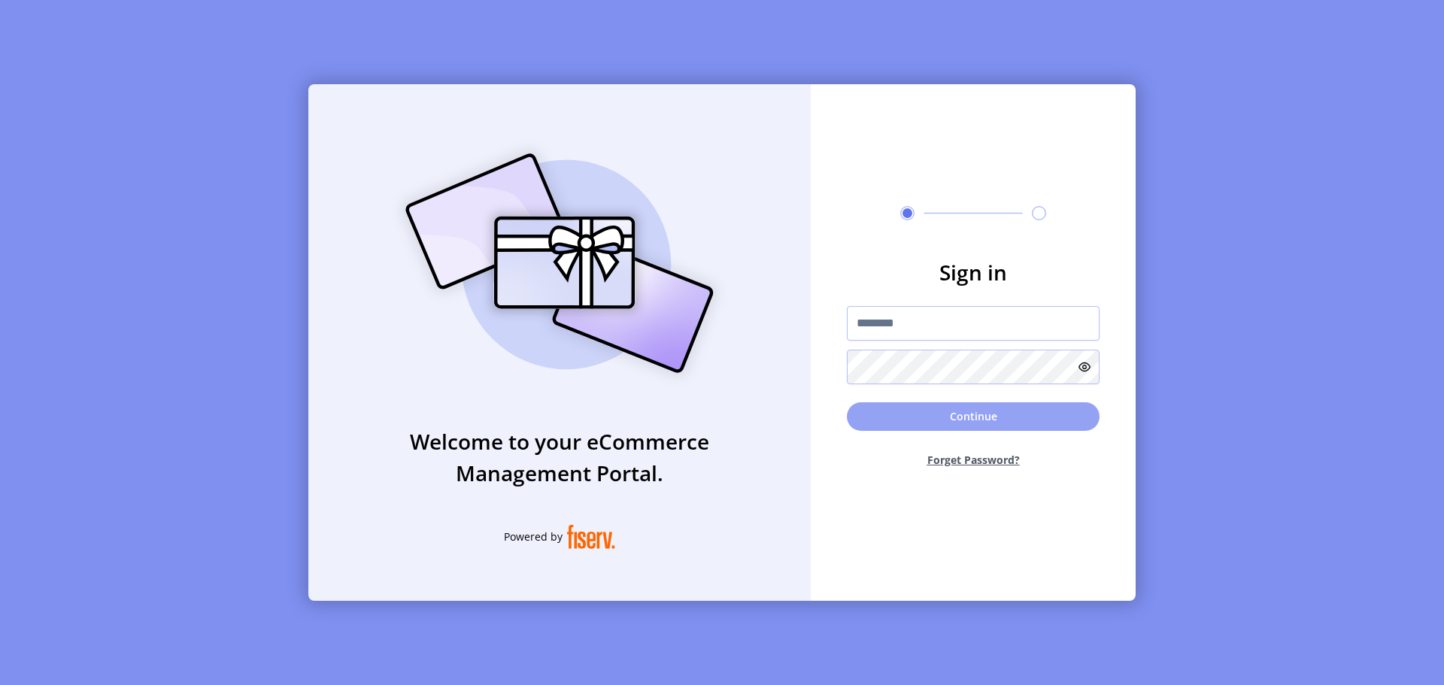  Describe the element at coordinates (533, 536) in the screenshot. I see `span: Powered by` at that location.